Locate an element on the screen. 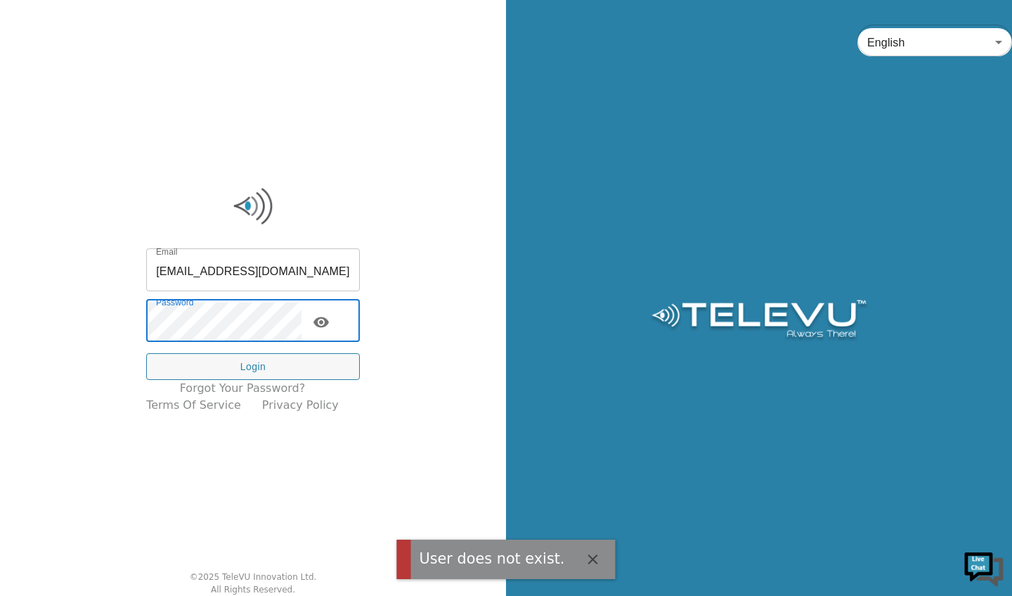 The image size is (1012, 596). button: Login is located at coordinates (253, 366).